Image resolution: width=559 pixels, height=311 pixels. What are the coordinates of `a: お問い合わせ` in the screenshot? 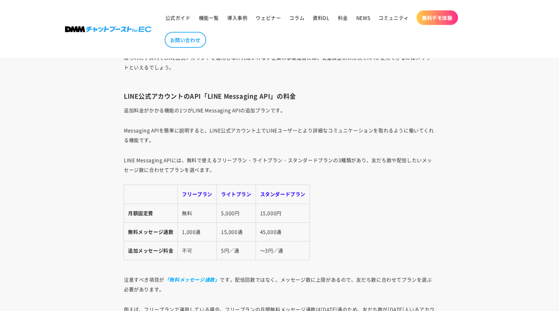 It's located at (186, 40).